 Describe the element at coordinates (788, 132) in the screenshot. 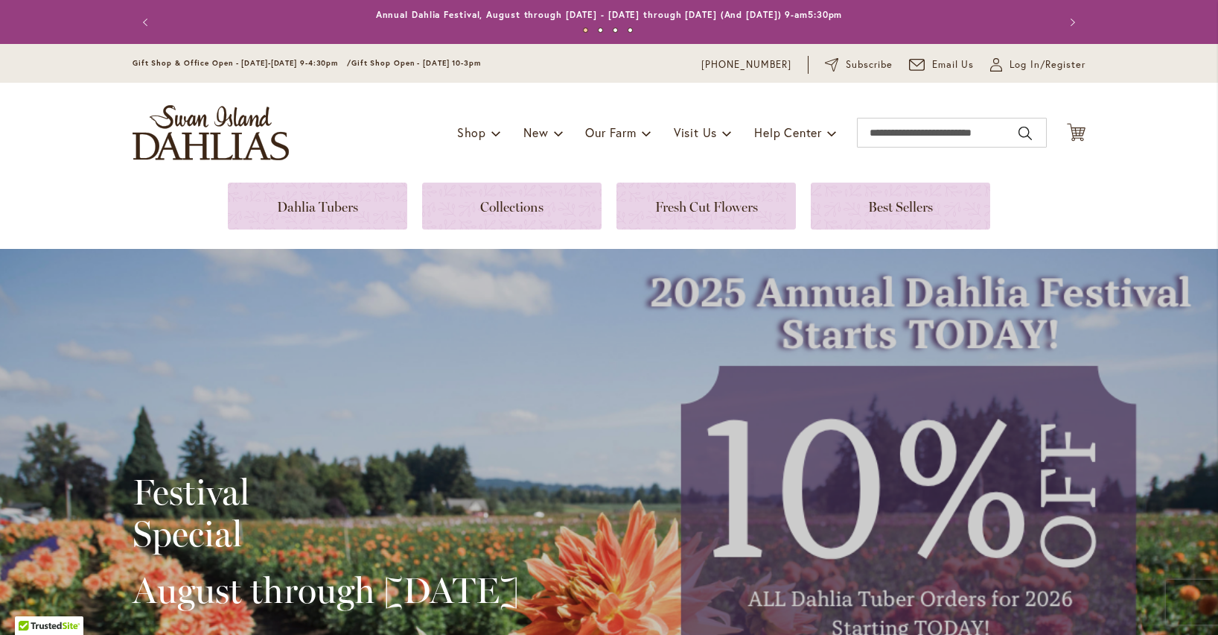

I see `span: Help Center` at that location.